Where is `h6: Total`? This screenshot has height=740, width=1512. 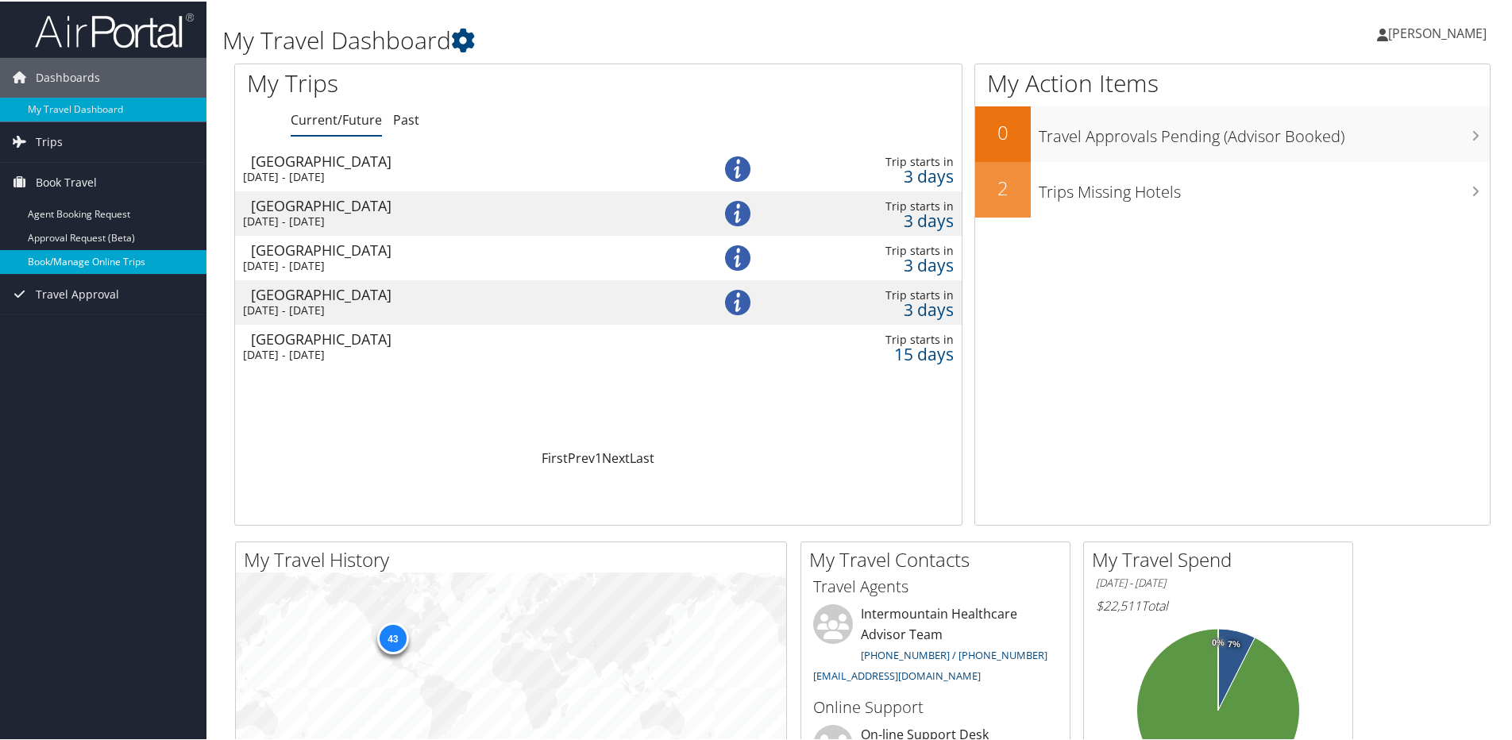
h6: Total is located at coordinates (1218, 604).